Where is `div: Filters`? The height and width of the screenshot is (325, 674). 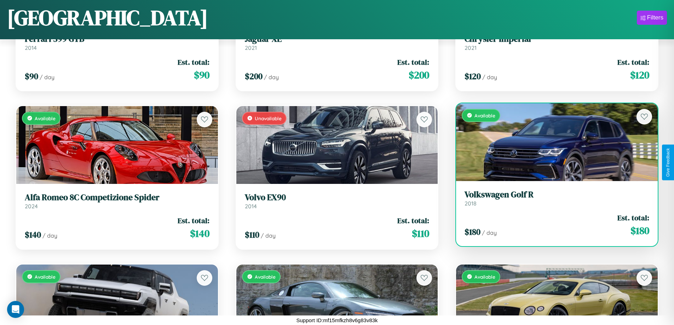
div: Filters is located at coordinates (655, 18).